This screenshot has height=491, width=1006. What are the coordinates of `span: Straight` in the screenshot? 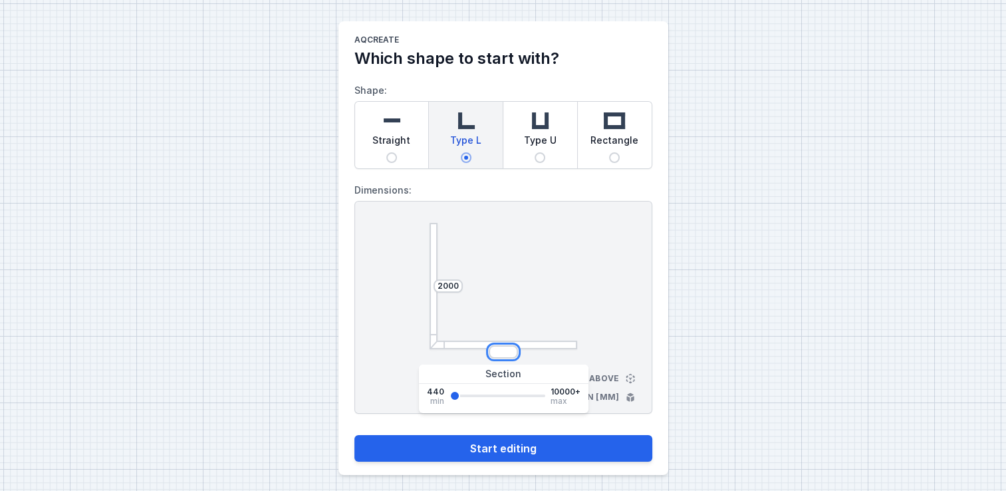 It's located at (391, 143).